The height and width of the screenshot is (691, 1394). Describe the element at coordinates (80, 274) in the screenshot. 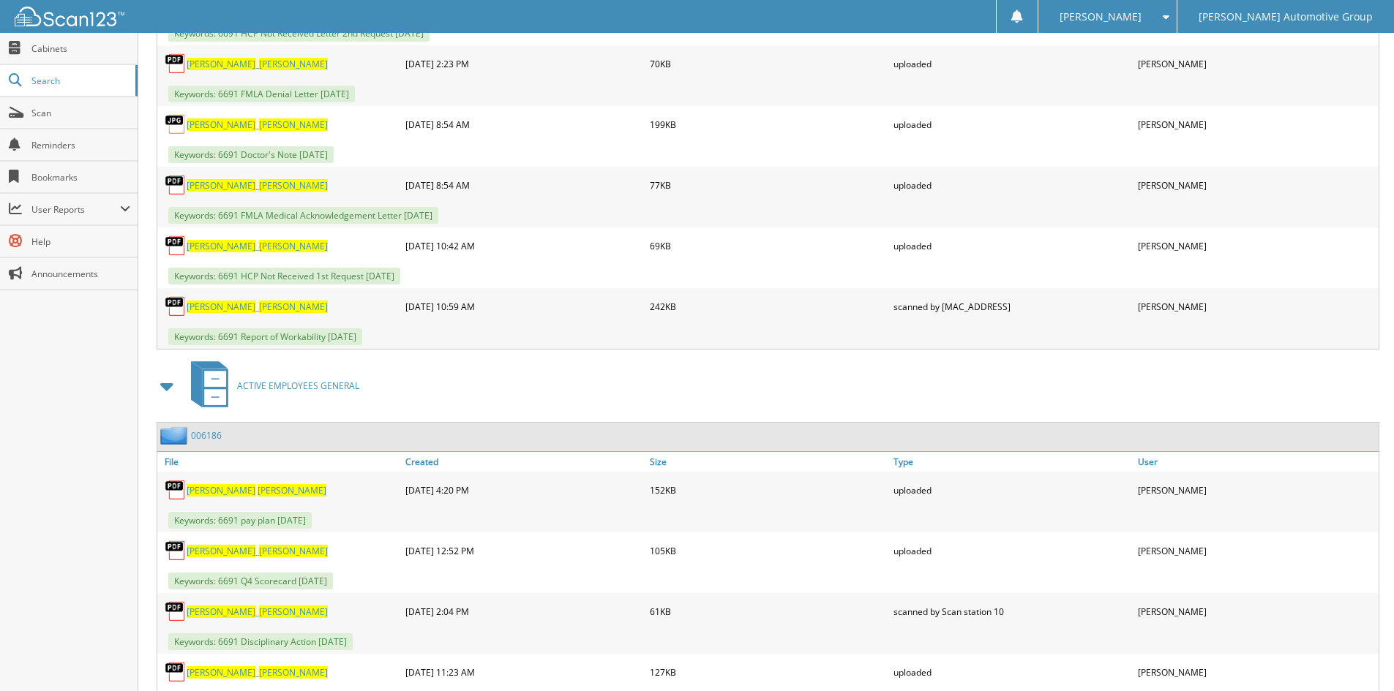

I see `span: Announcements` at that location.